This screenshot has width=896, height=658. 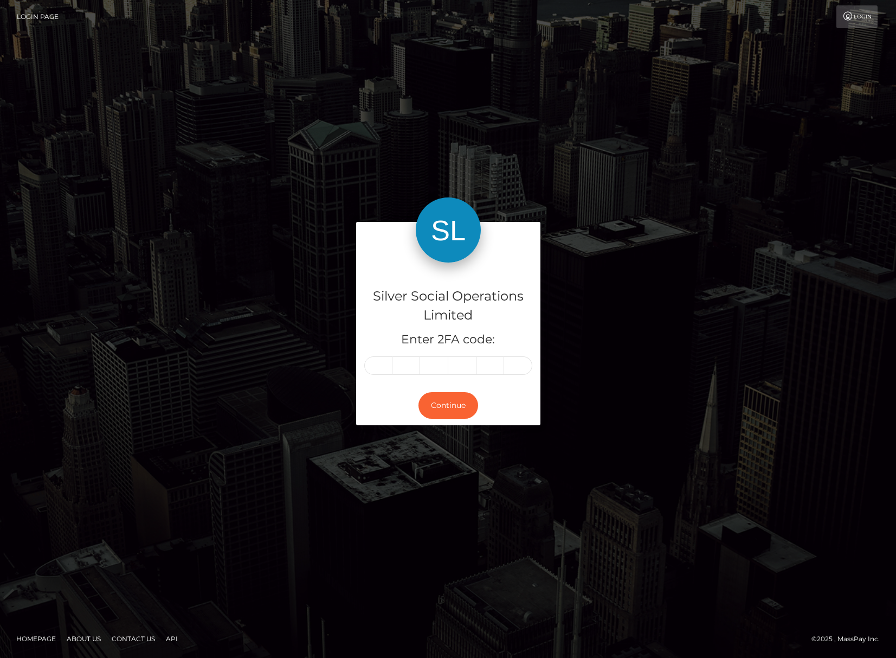 What do you see at coordinates (448, 405) in the screenshot?
I see `button: Continue` at bounding box center [448, 405].